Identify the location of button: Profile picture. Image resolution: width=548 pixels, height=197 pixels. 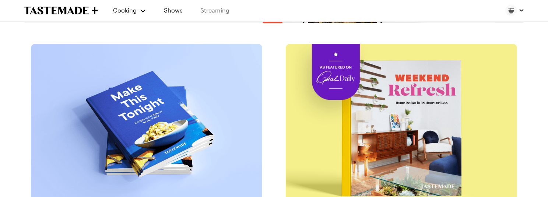
(515, 10).